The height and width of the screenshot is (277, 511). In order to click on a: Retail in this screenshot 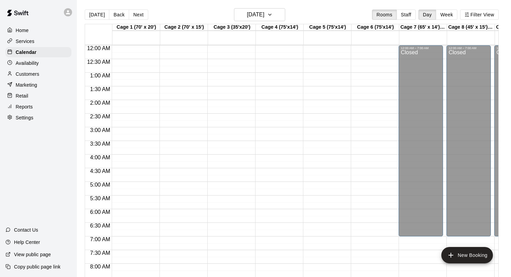, I will do `click(38, 96)`.